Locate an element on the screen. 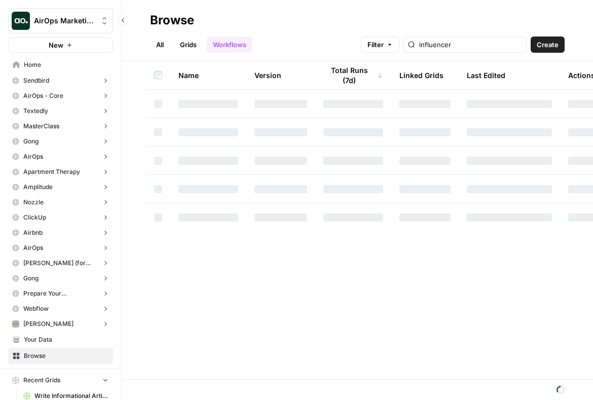 Image resolution: width=593 pixels, height=400 pixels. span: Recent Grids is located at coordinates (42, 380).